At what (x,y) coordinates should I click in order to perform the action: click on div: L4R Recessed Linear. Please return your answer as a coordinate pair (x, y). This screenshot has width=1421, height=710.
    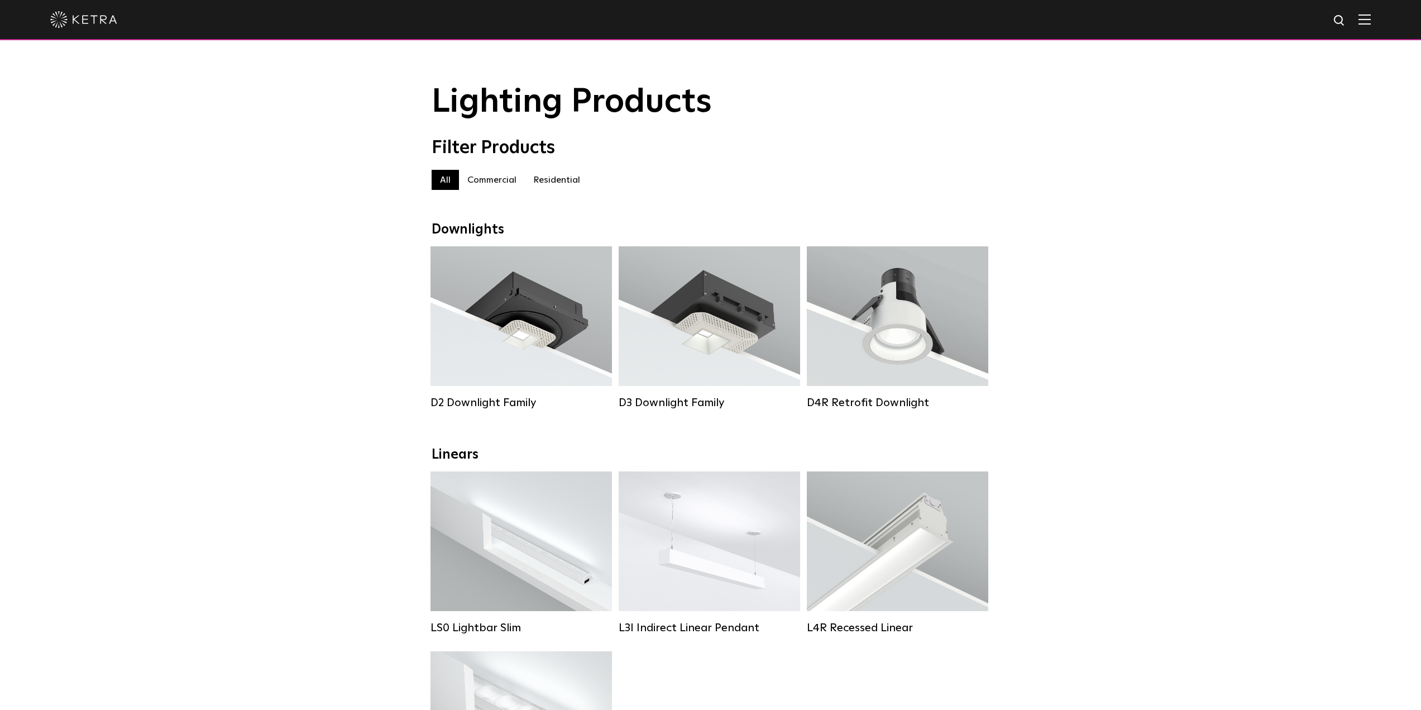
    Looking at the image, I should click on (897, 628).